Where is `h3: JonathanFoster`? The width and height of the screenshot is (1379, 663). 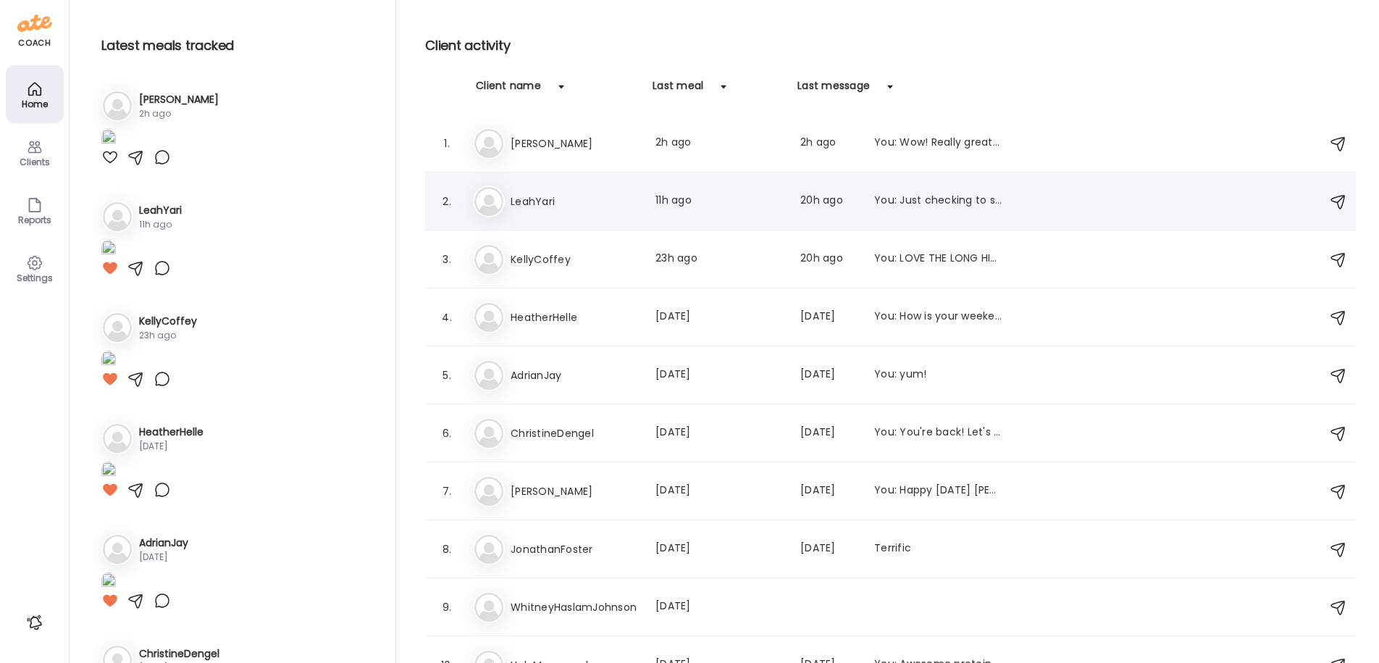 h3: JonathanFoster is located at coordinates (575, 549).